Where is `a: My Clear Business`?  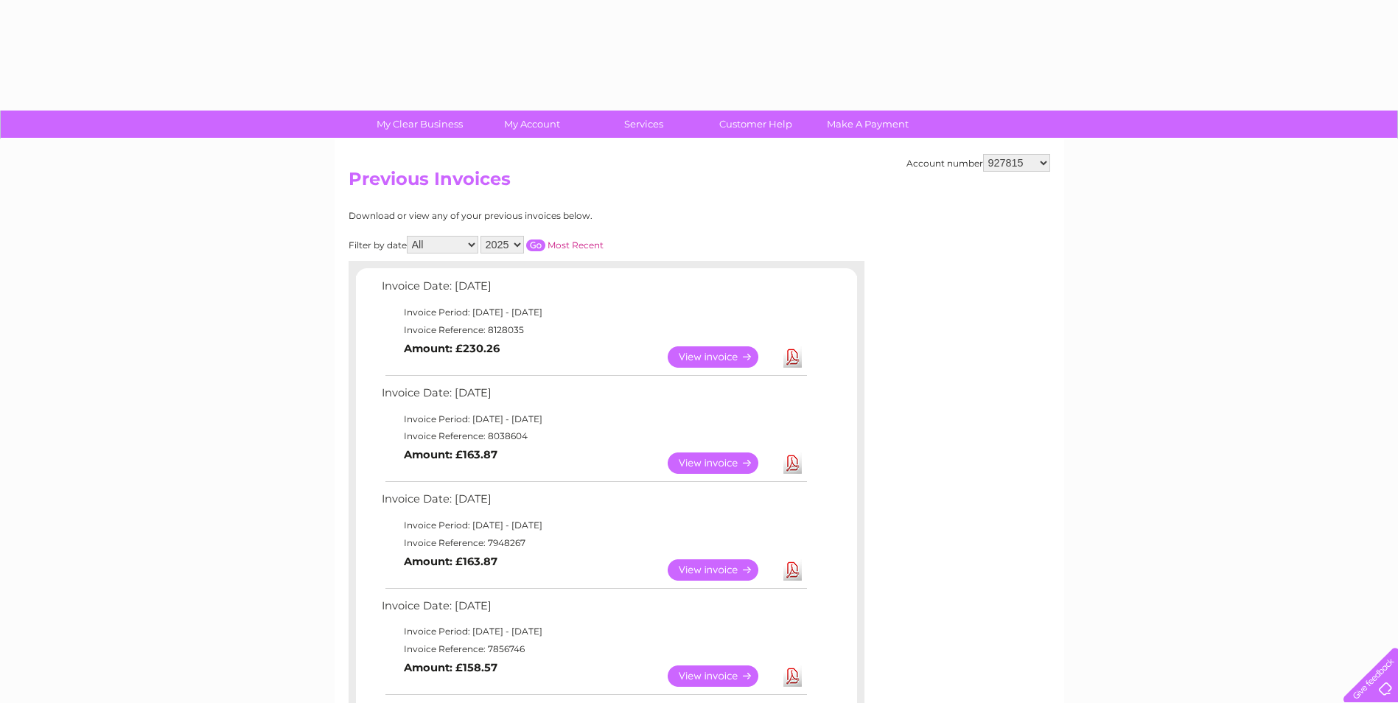 a: My Clear Business is located at coordinates (419, 124).